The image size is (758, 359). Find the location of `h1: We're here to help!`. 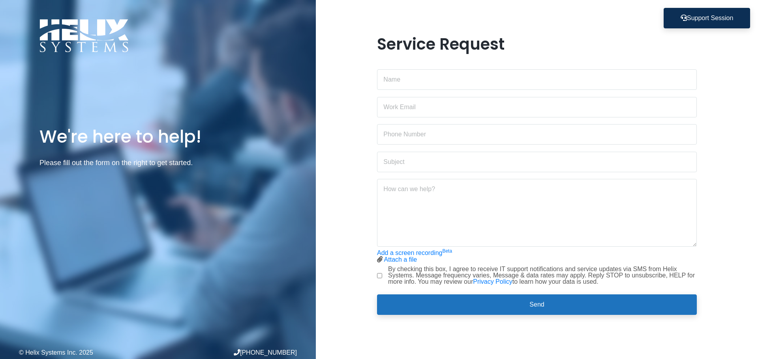

h1: We're here to help! is located at coordinates (158, 137).